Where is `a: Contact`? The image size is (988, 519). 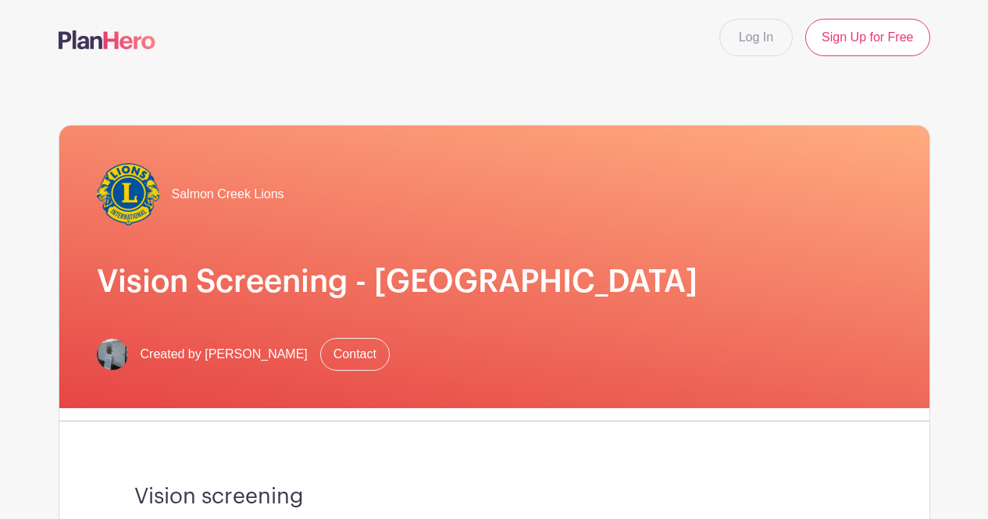
a: Contact is located at coordinates (355, 355).